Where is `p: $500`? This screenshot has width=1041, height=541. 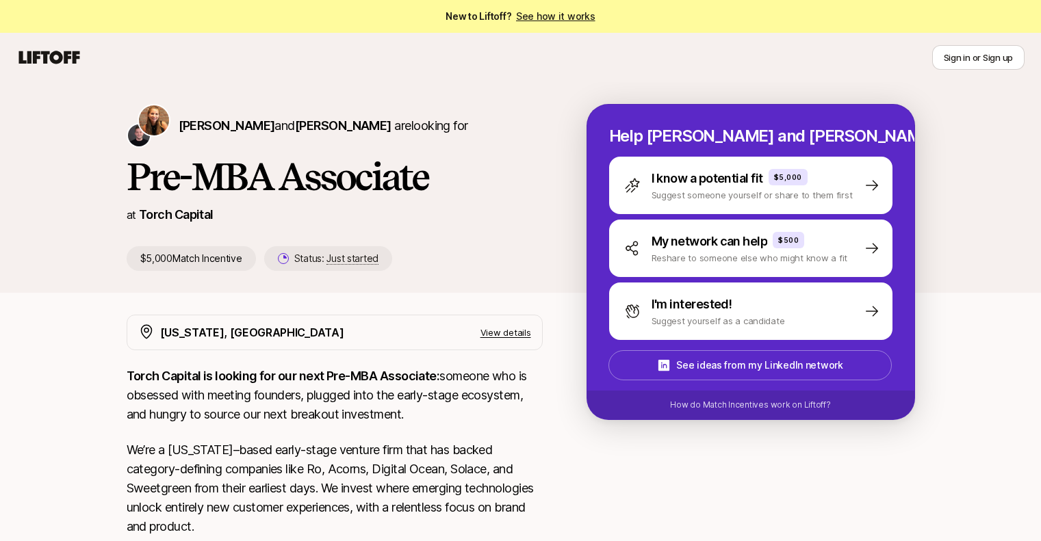 p: $500 is located at coordinates (788, 240).